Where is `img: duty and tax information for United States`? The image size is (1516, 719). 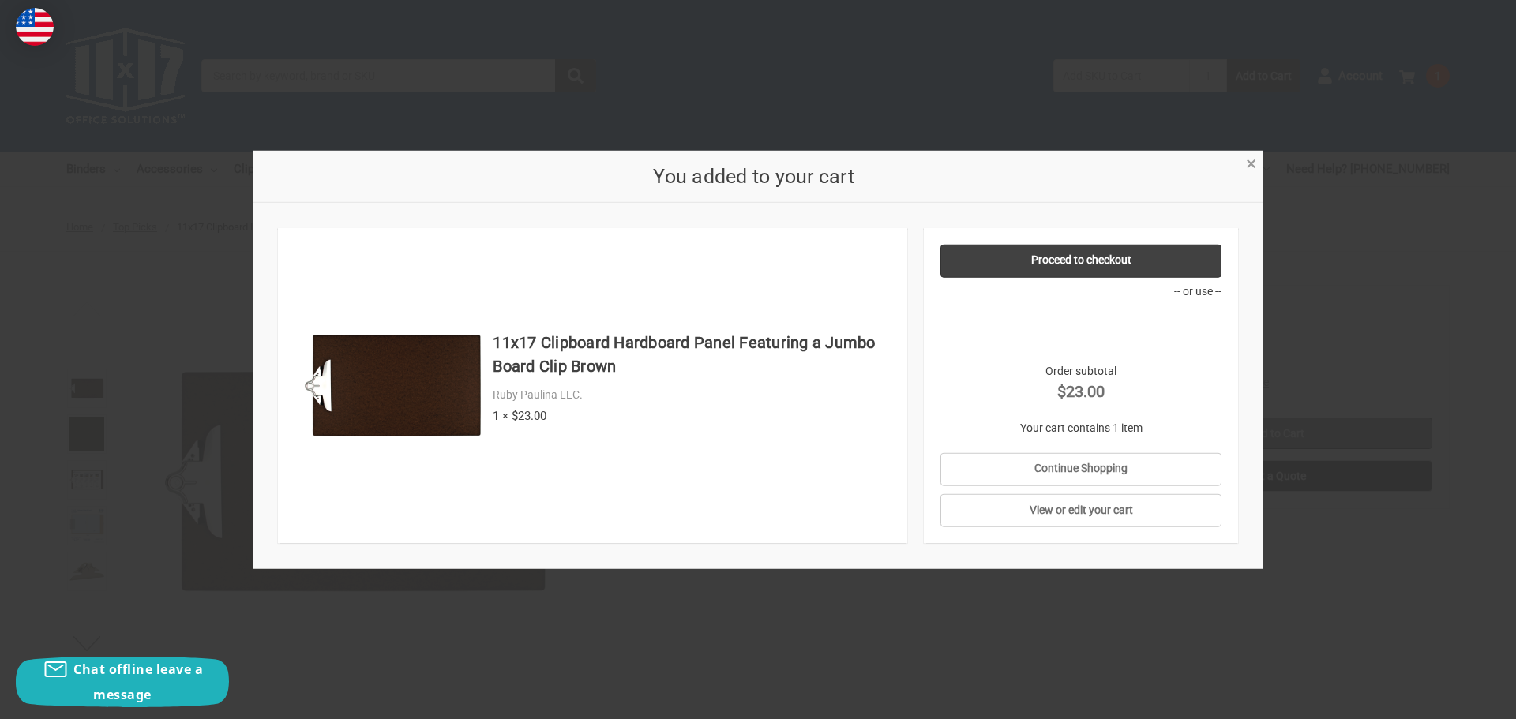 img: duty and tax information for United States is located at coordinates (35, 27).